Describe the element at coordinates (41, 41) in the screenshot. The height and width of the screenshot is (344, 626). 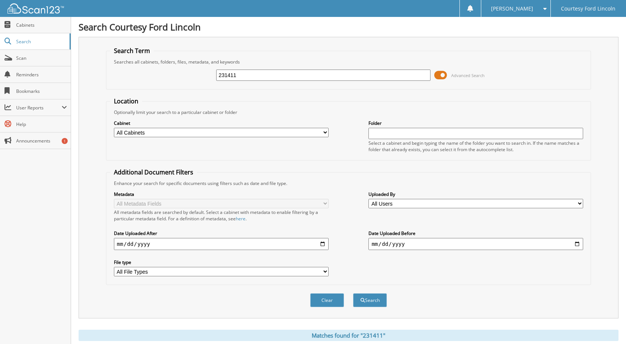
I see `span: Search` at that location.